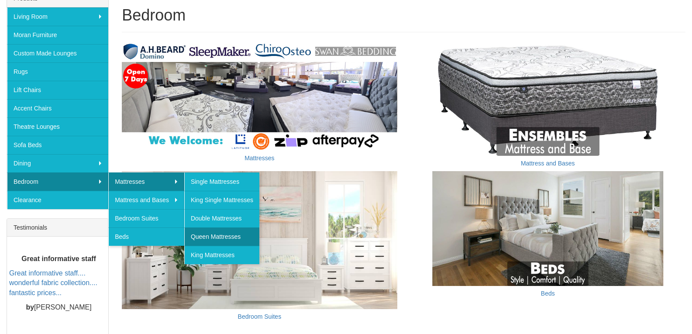 The height and width of the screenshot is (334, 692). I want to click on a: Bedroom, so click(58, 182).